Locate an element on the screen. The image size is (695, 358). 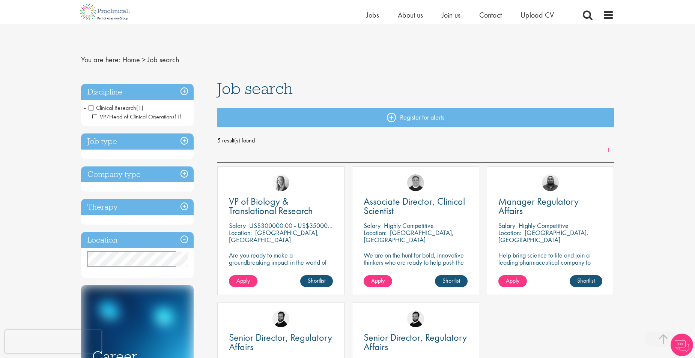
a: Upload CV is located at coordinates (537, 15).